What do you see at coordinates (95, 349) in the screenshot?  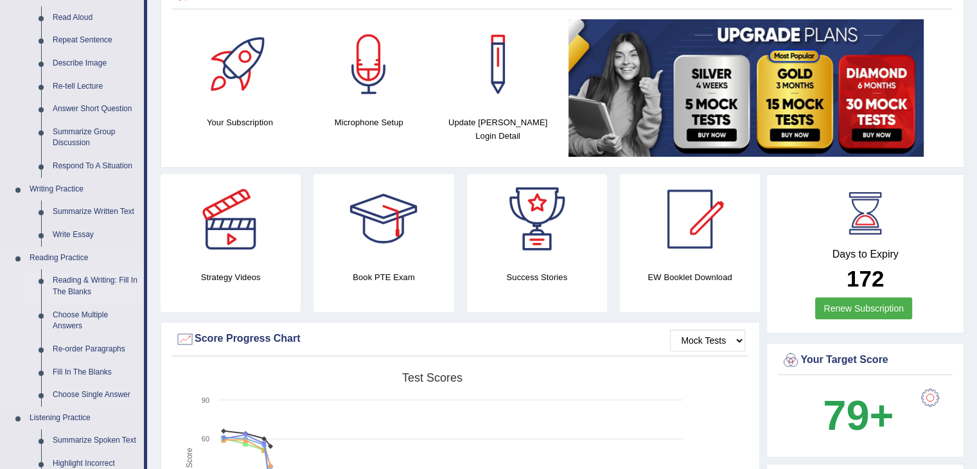 I see `a: Re-order Paragraphs` at bounding box center [95, 349].